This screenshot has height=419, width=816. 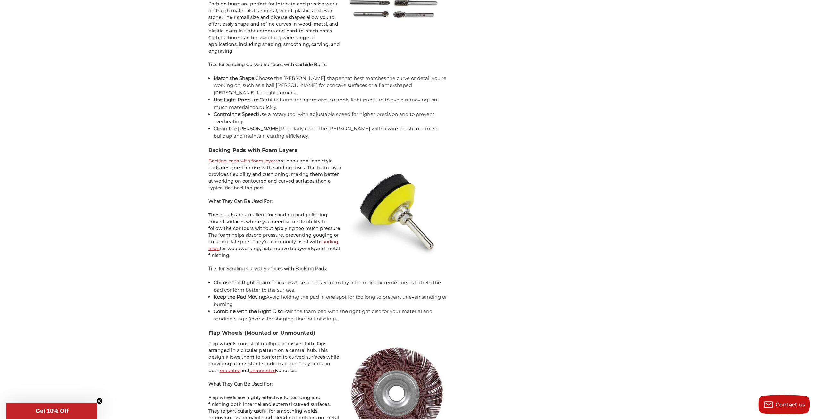 I want to click on strong: Control the Speed:, so click(x=236, y=114).